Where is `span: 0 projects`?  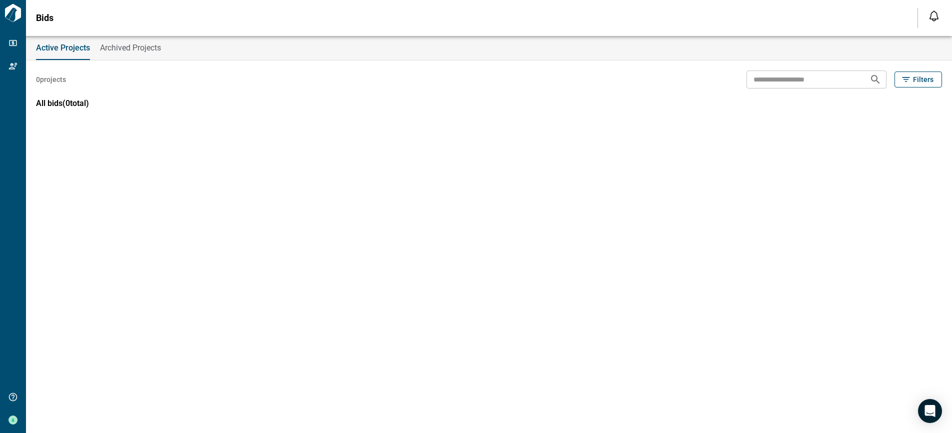
span: 0 projects is located at coordinates (51, 79).